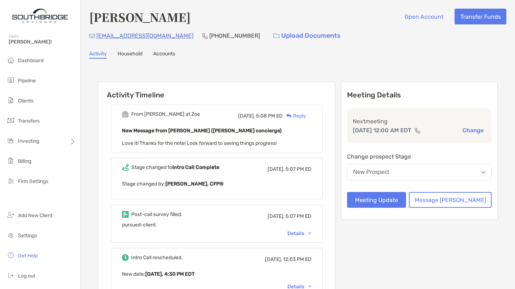  What do you see at coordinates (27, 81) in the screenshot?
I see `span: Pipeline` at bounding box center [27, 81].